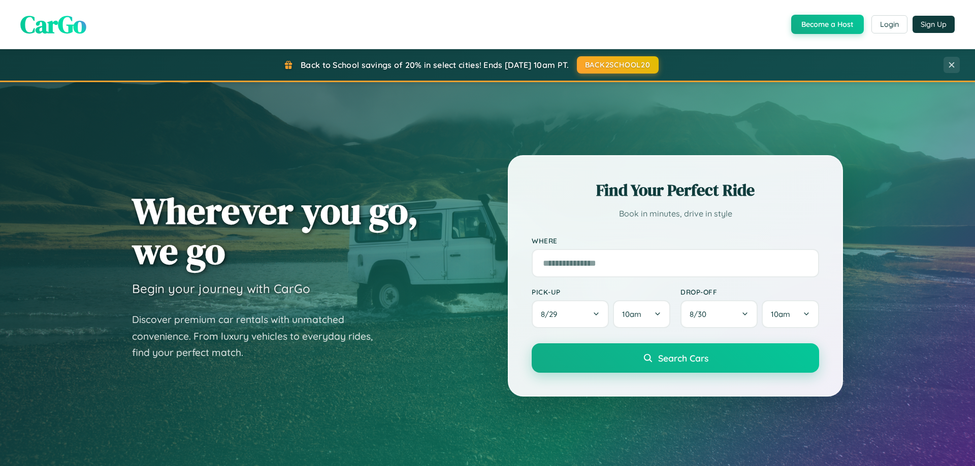  What do you see at coordinates (683, 358) in the screenshot?
I see `span: Search Cars` at bounding box center [683, 358].